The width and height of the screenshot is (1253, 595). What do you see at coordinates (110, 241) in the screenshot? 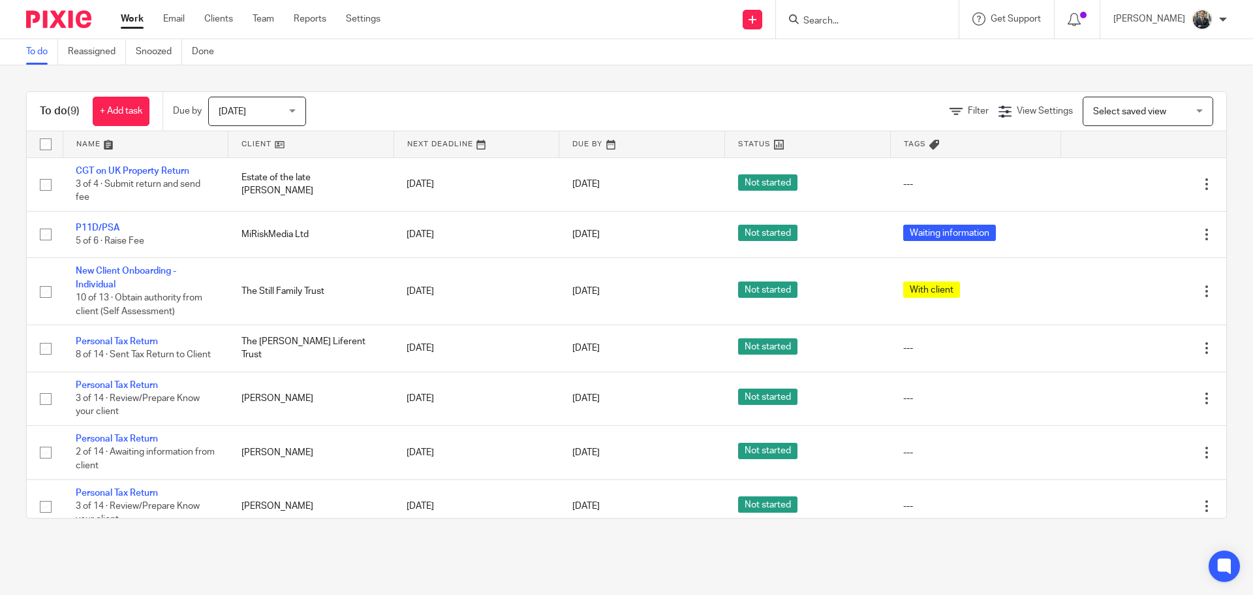
I see `span: 5 of 6 · Raise Fee` at bounding box center [110, 241].